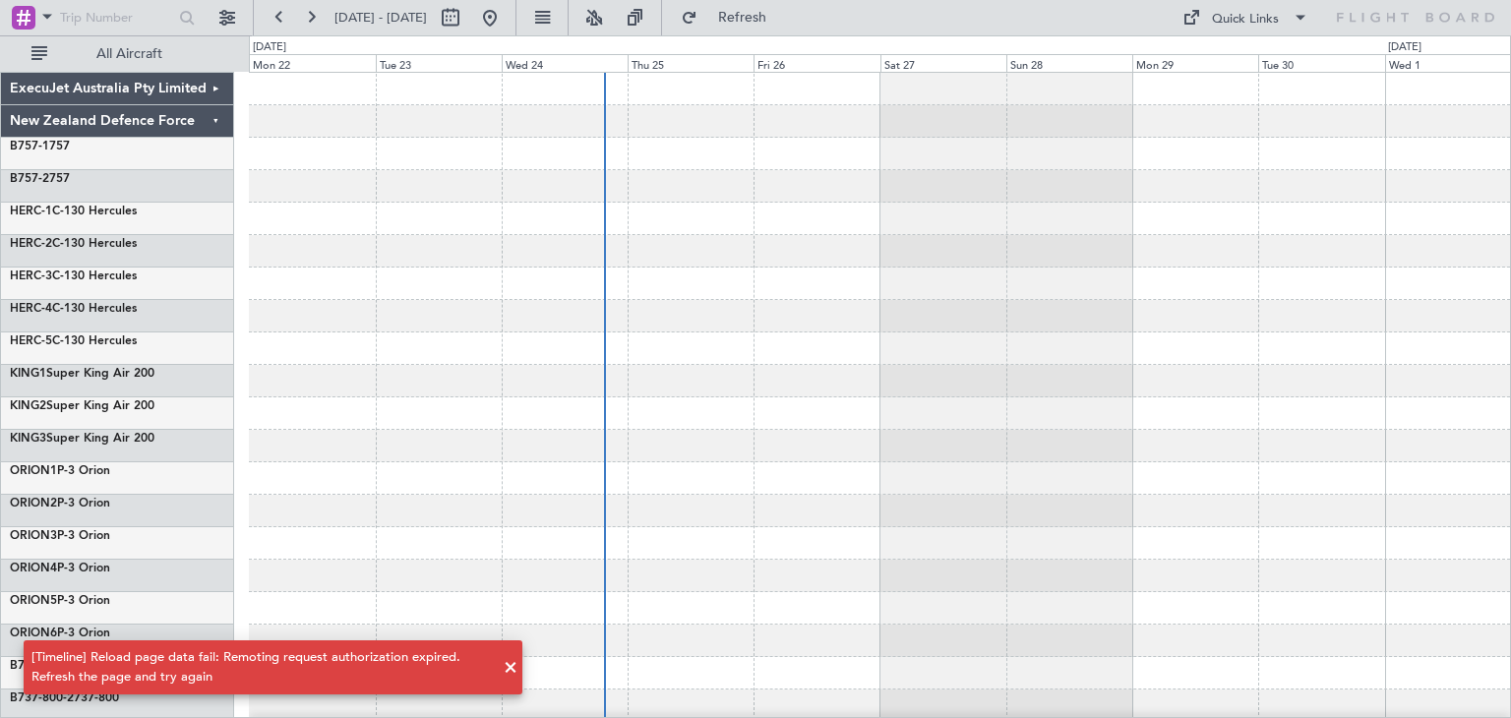 This screenshot has width=1511, height=718. I want to click on span: B757-2, so click(30, 179).